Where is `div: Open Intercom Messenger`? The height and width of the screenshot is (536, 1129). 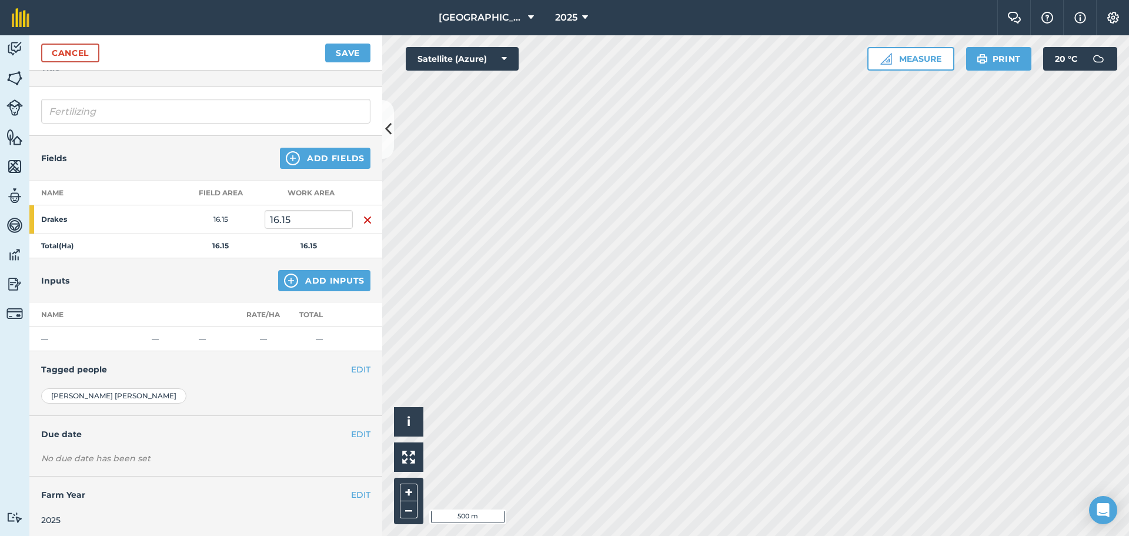 div: Open Intercom Messenger is located at coordinates (1103, 510).